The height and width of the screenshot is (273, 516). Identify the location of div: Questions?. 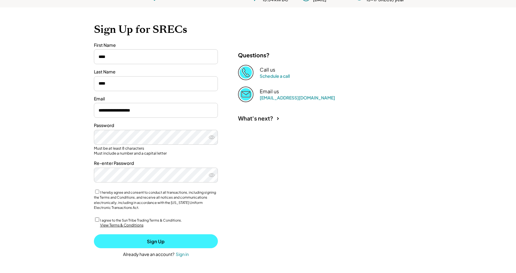
(254, 55).